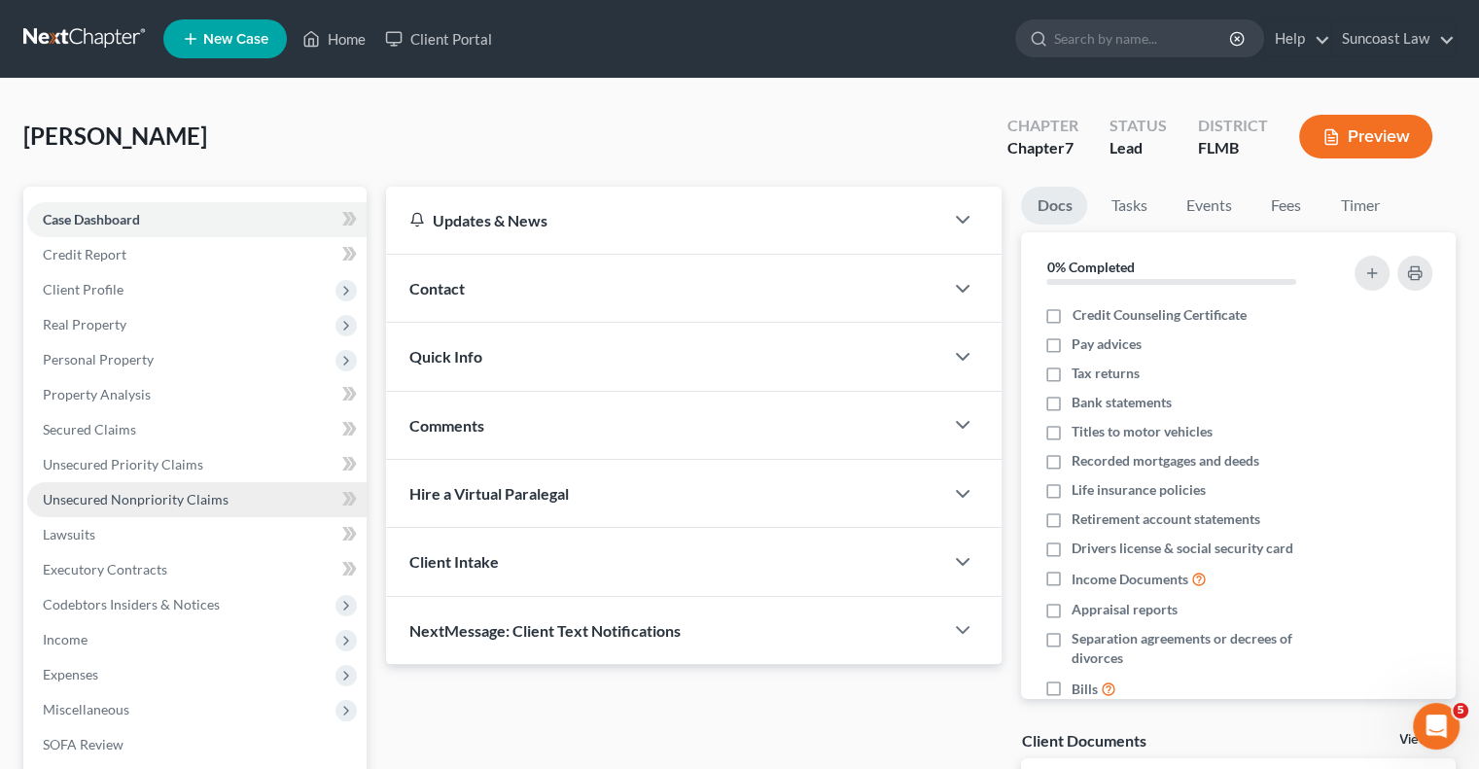 The height and width of the screenshot is (769, 1479). I want to click on a: Unsecured Nonpriority Claims, so click(196, 500).